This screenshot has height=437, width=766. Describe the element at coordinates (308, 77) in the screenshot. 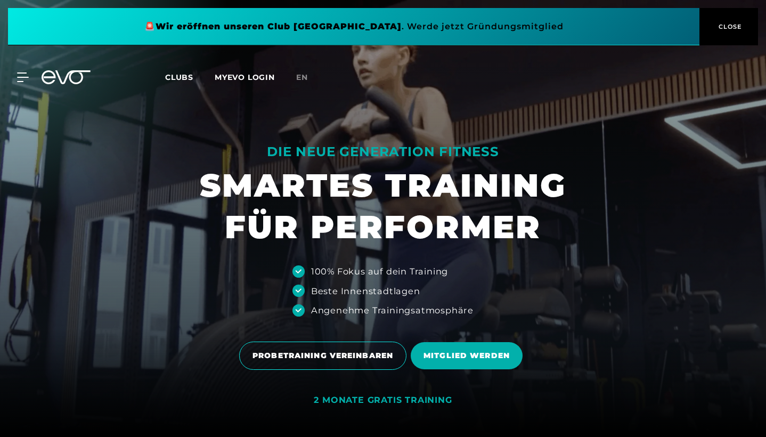

I see `a: en` at that location.